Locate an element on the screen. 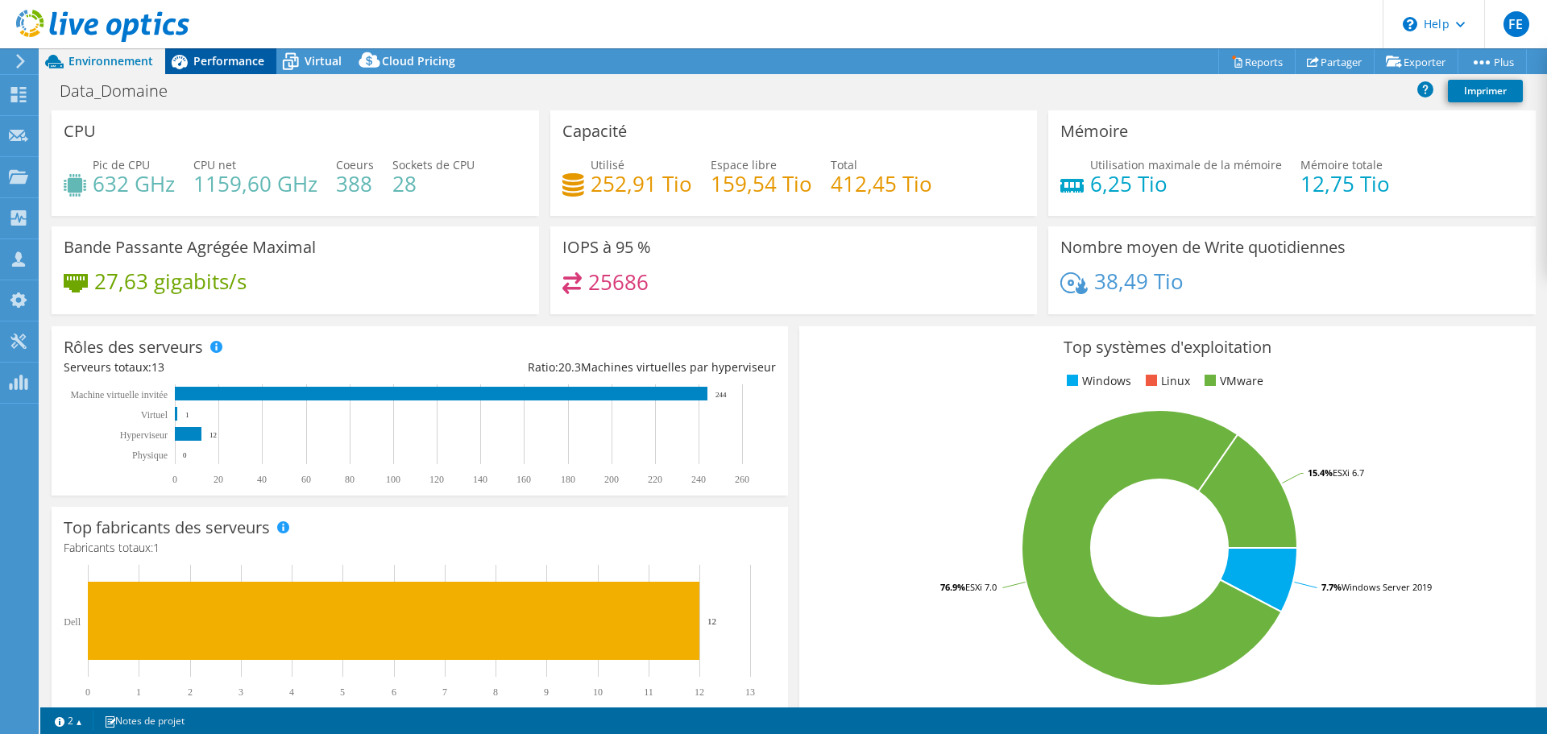 The image size is (1547, 734). a: Plus is located at coordinates (1493, 61).